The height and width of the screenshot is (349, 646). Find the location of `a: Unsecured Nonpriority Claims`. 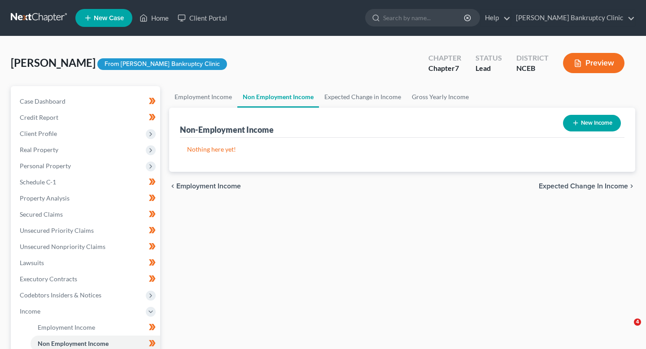

a: Unsecured Nonpriority Claims is located at coordinates (86, 247).